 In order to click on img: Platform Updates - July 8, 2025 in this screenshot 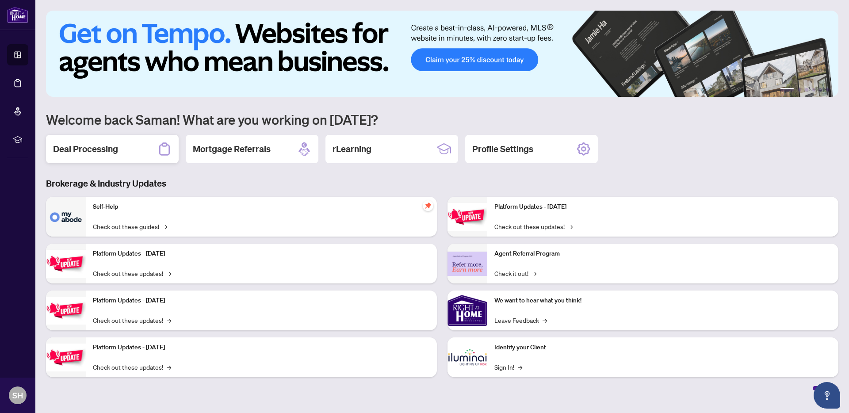, I will do `click(66, 357)`.